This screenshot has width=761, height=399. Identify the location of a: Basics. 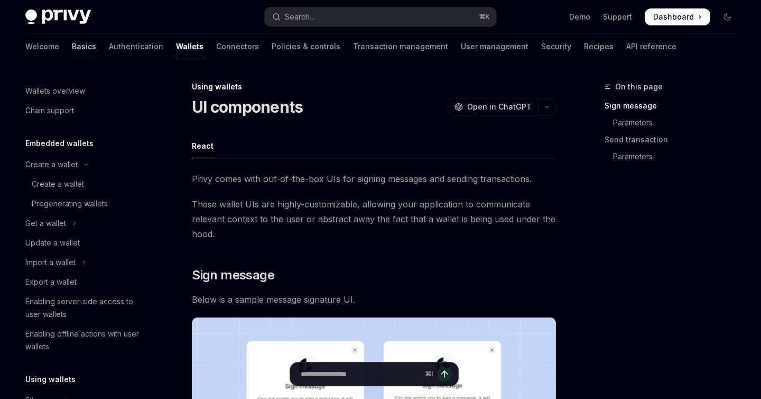
(84, 47).